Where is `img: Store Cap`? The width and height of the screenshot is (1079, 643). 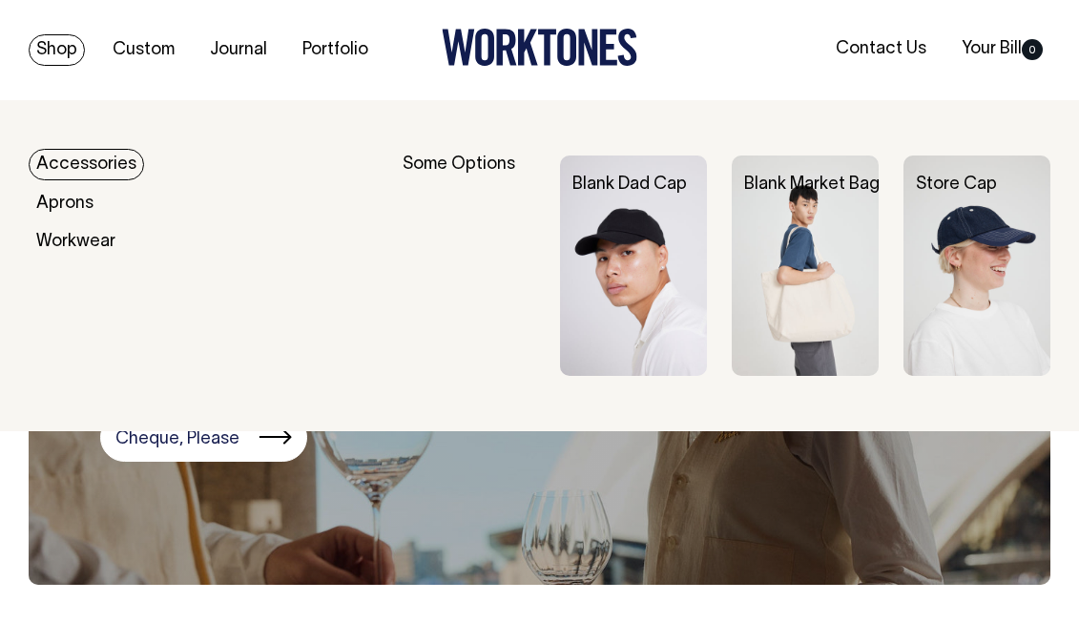
img: Store Cap is located at coordinates (977, 265).